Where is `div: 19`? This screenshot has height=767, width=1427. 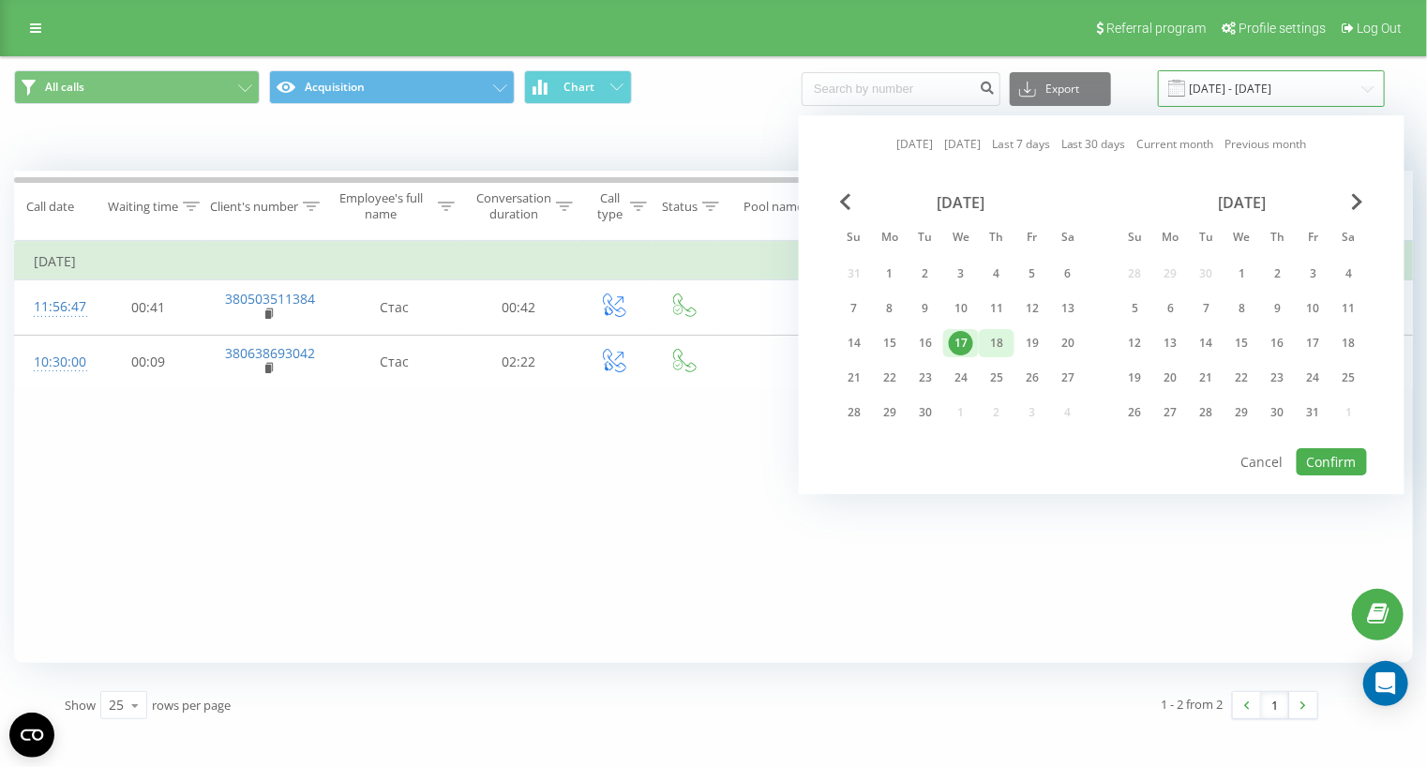
div: 19 is located at coordinates (1135, 378).